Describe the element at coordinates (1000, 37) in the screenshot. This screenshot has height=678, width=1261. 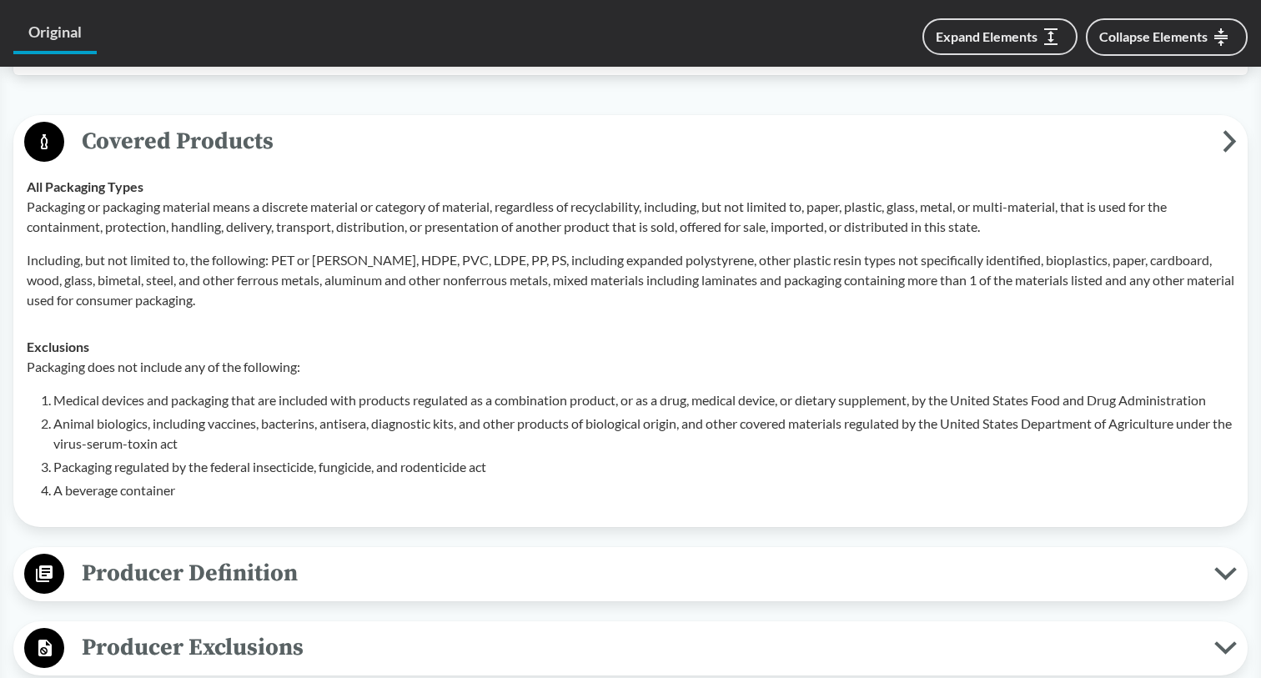
I see `button: Expand Elements` at that location.